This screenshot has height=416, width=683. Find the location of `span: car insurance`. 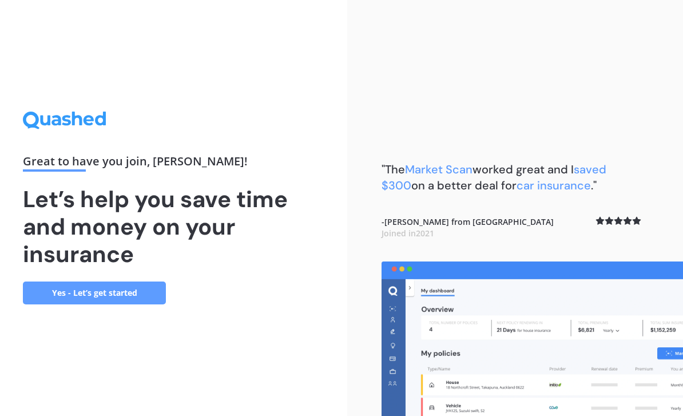

span: car insurance is located at coordinates (554, 185).